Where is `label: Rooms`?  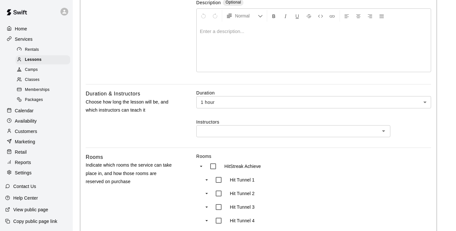
label: Rooms is located at coordinates (313, 156).